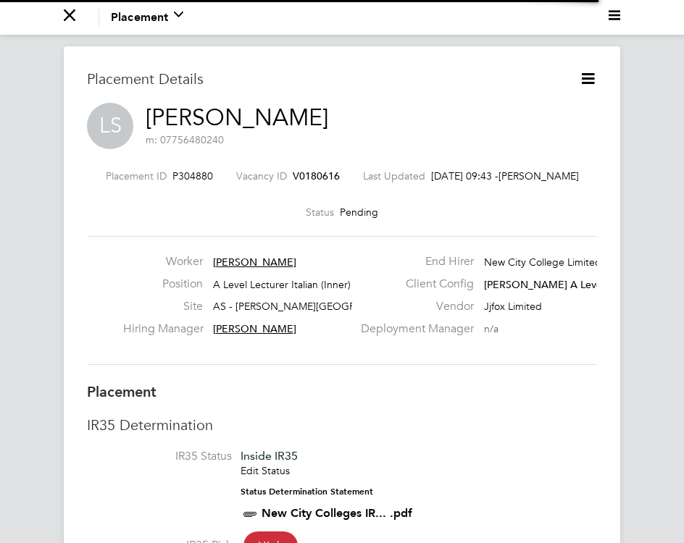  Describe the element at coordinates (261, 176) in the screenshot. I see `label: Vacancy ID` at that location.